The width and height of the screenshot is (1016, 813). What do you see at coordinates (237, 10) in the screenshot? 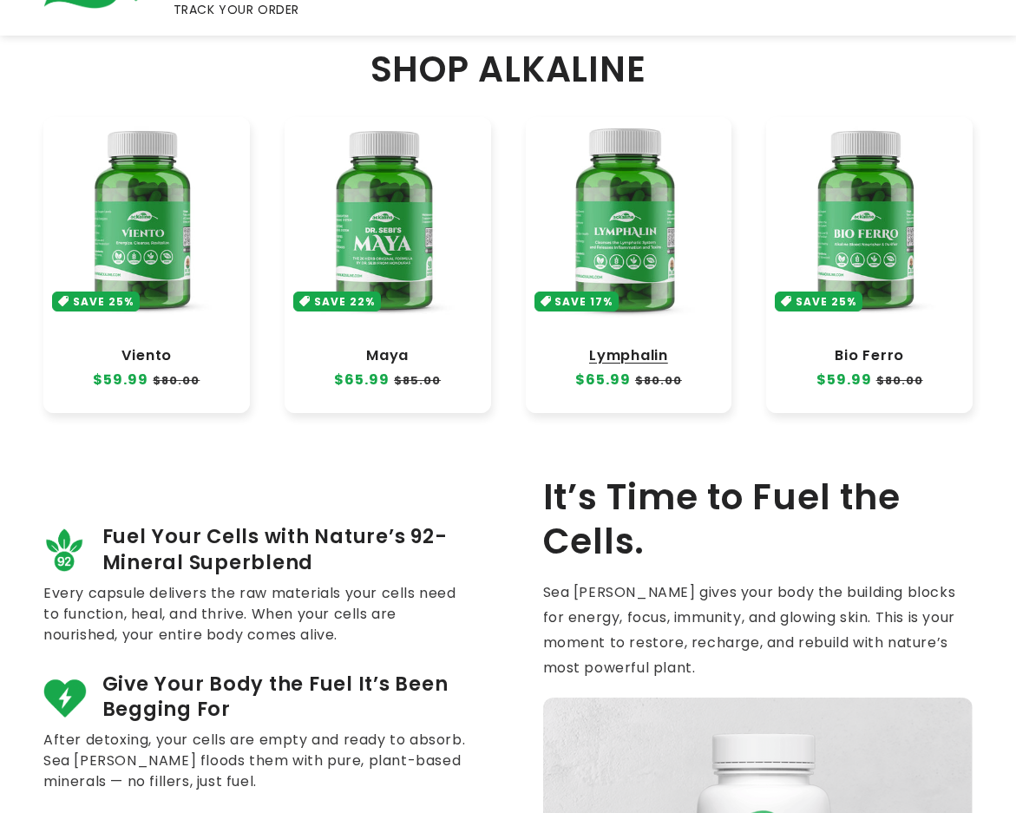
I see `span: TRACK YOUR ORDER` at bounding box center [237, 10].